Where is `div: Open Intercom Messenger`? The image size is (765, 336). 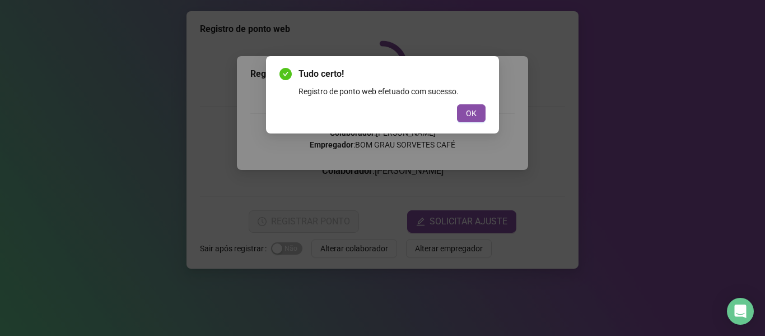 div: Open Intercom Messenger is located at coordinates (741, 311).